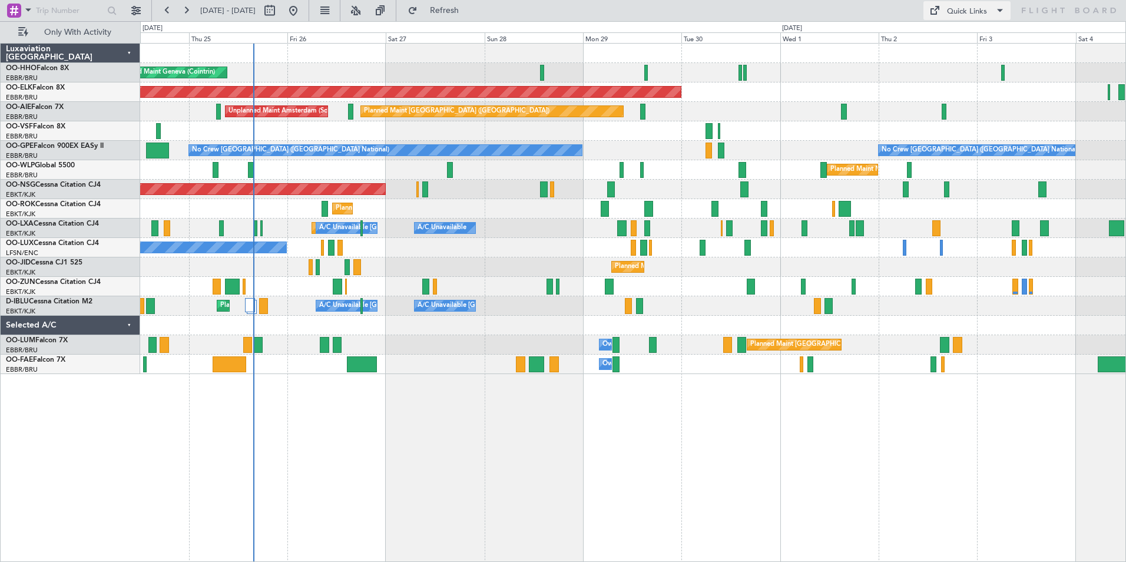  I want to click on span: OO-VSF, so click(19, 127).